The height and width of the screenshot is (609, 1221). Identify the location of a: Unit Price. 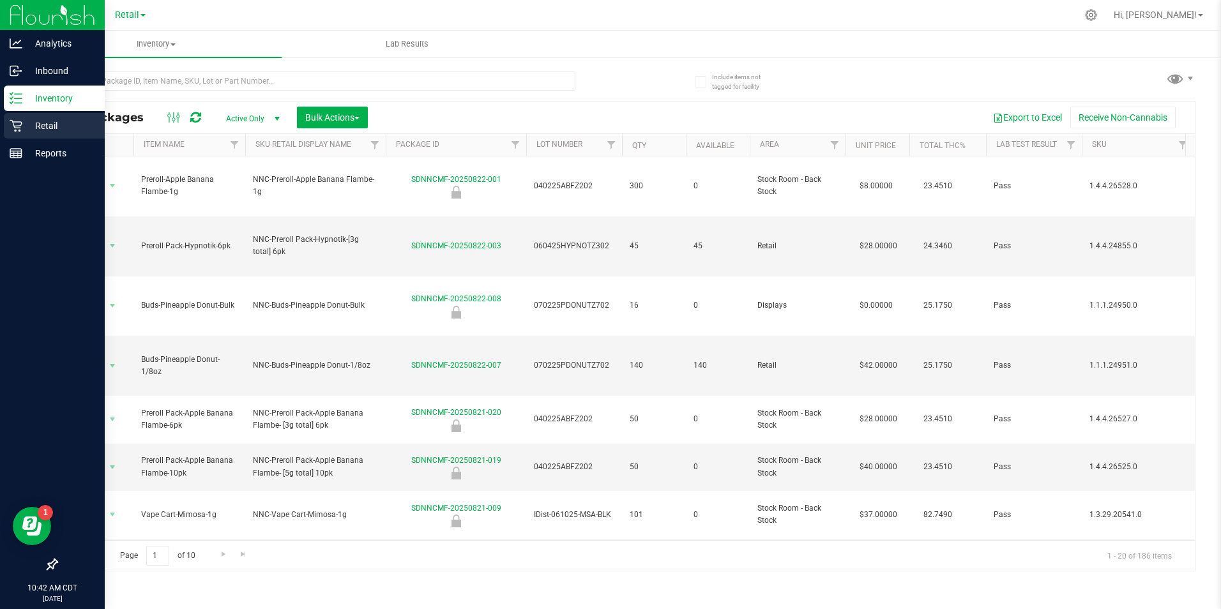
(875, 146).